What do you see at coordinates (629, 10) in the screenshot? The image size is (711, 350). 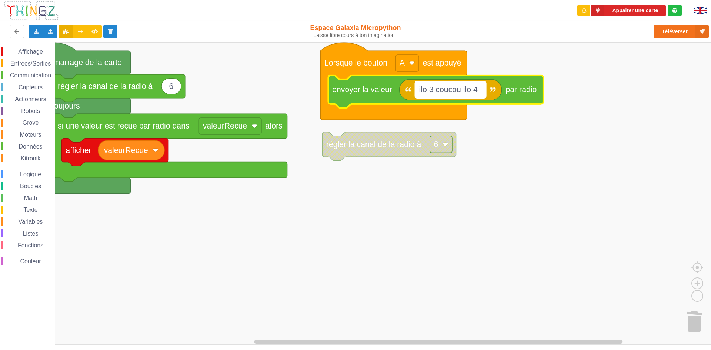 I see `button: Appairer une carte` at bounding box center [629, 10].